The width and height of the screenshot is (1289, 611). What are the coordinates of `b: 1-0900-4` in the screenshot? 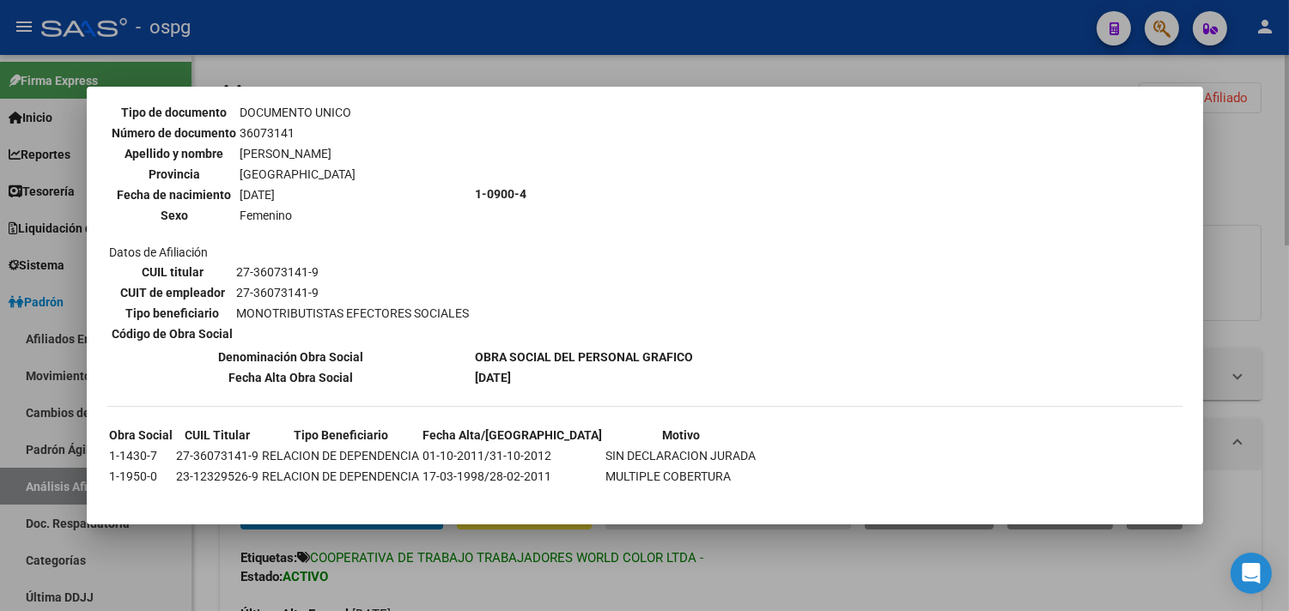 It's located at (502, 194).